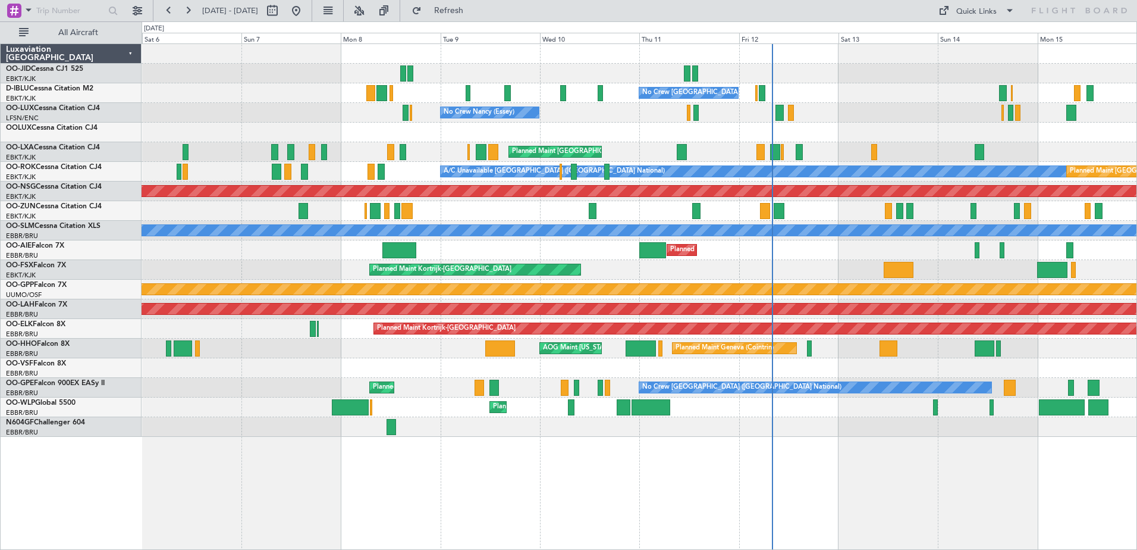 The width and height of the screenshot is (1137, 550). I want to click on span: OO-FSX, so click(20, 265).